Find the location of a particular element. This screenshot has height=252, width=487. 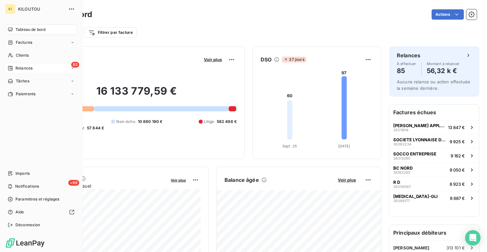

span: Imports is located at coordinates (23, 174).